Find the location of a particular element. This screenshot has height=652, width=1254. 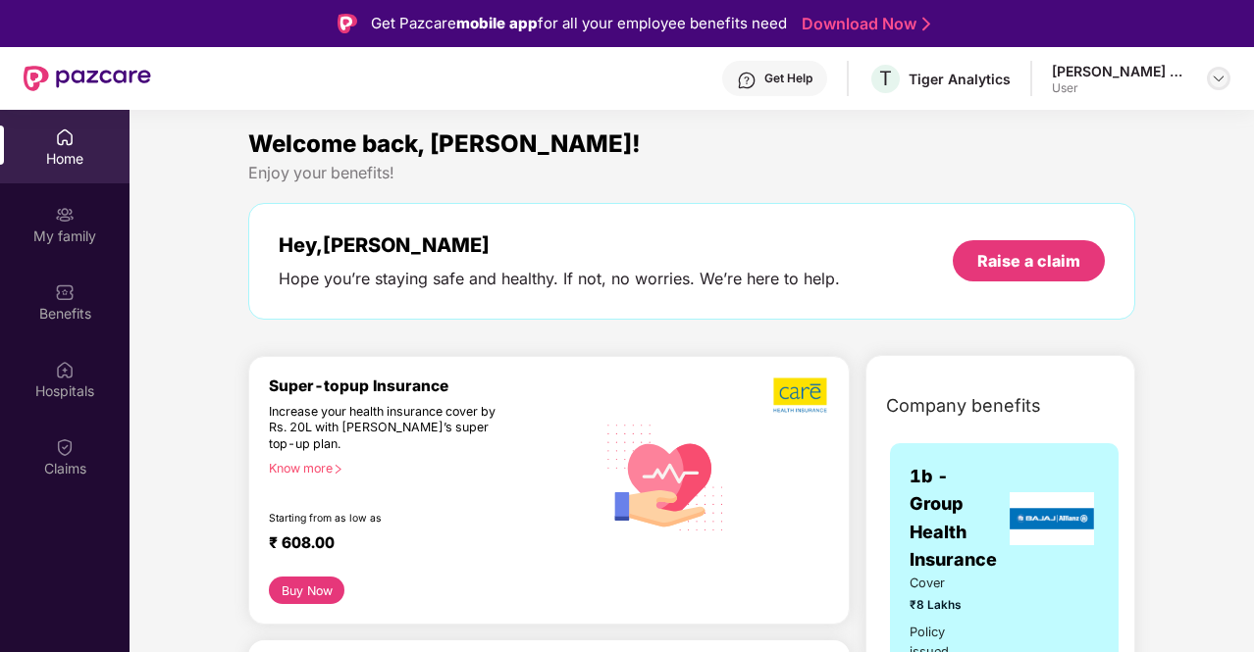

img: New Pazcare Logo is located at coordinates (87, 78).